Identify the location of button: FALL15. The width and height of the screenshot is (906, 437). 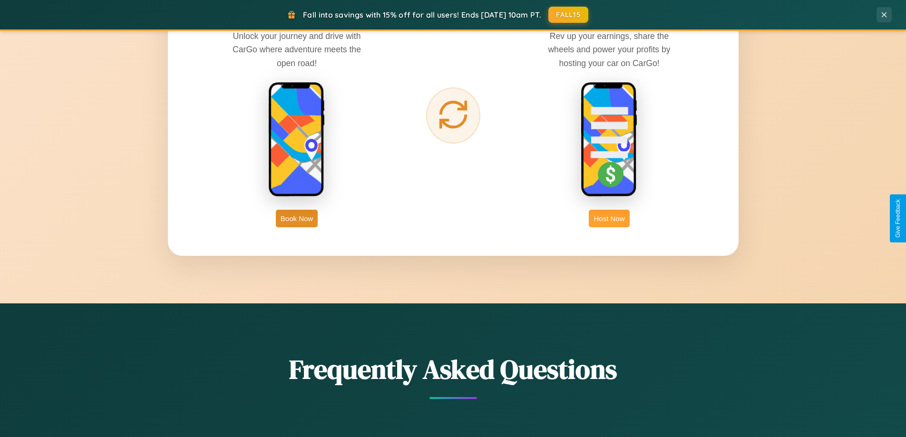
(568, 15).